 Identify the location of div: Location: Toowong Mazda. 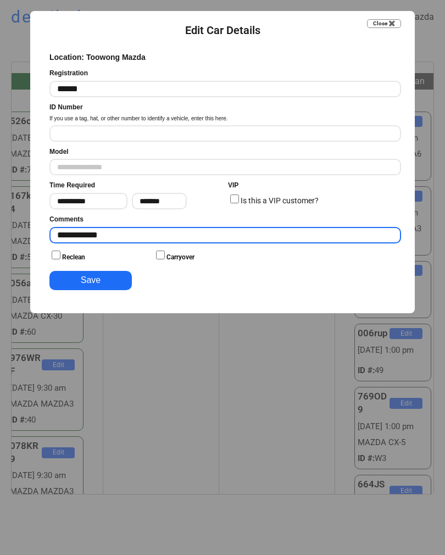
(97, 58).